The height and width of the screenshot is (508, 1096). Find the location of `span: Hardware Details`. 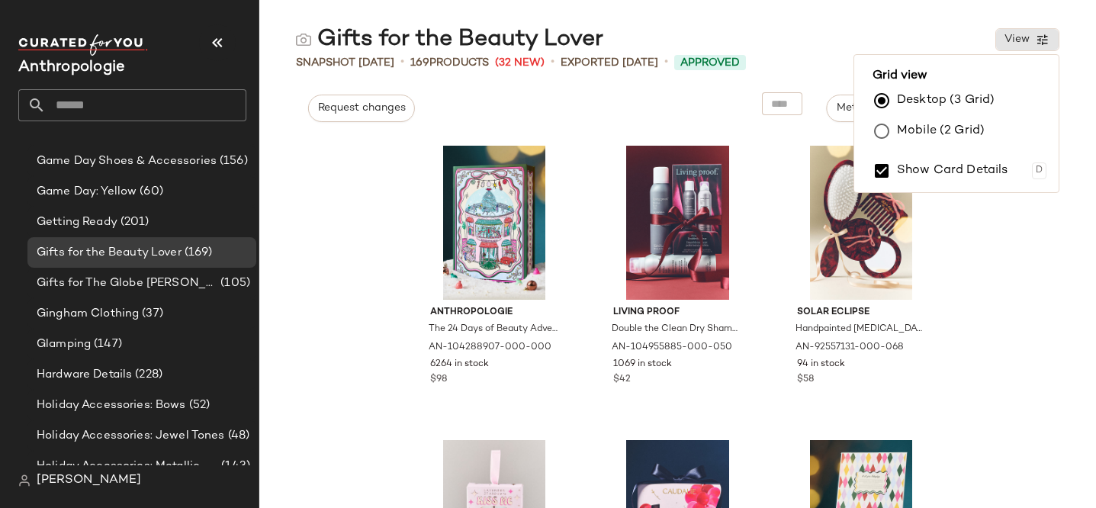

span: Hardware Details is located at coordinates (84, 374).